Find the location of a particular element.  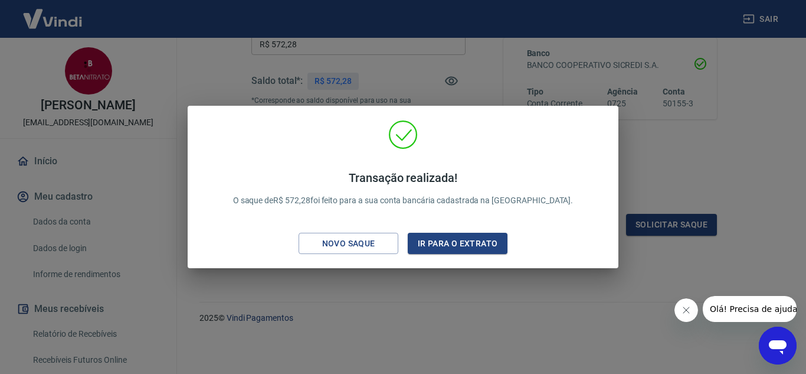

div: Novo saque is located at coordinates (349, 243).